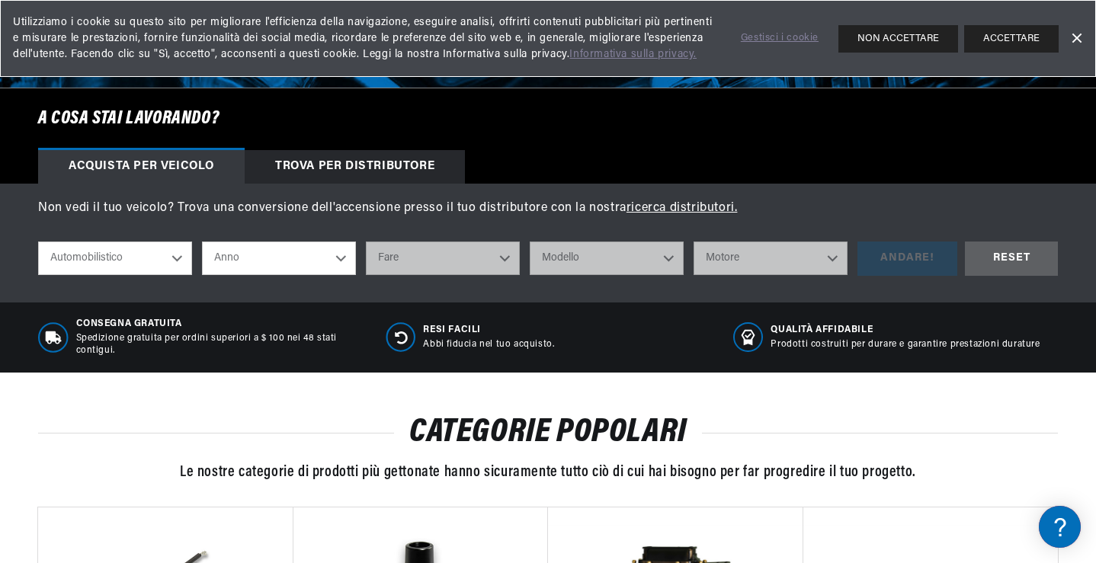 The image size is (1096, 563). Describe the element at coordinates (1012, 258) in the screenshot. I see `div: RESET` at that location.